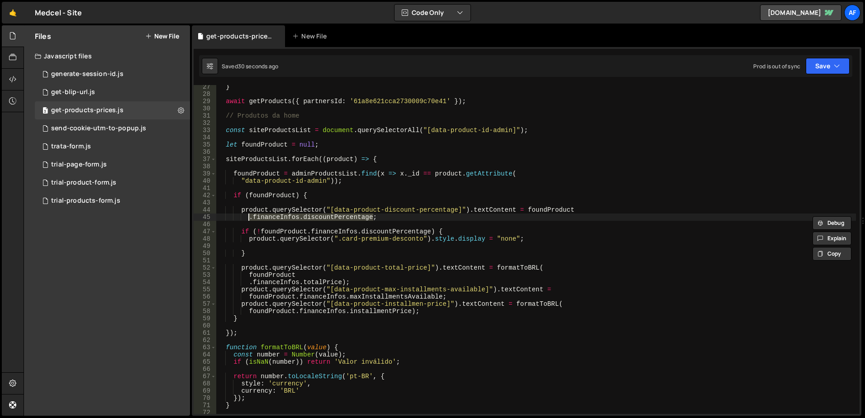 The width and height of the screenshot is (865, 418). What do you see at coordinates (205, 130) in the screenshot?
I see `div: 33` at bounding box center [205, 130].